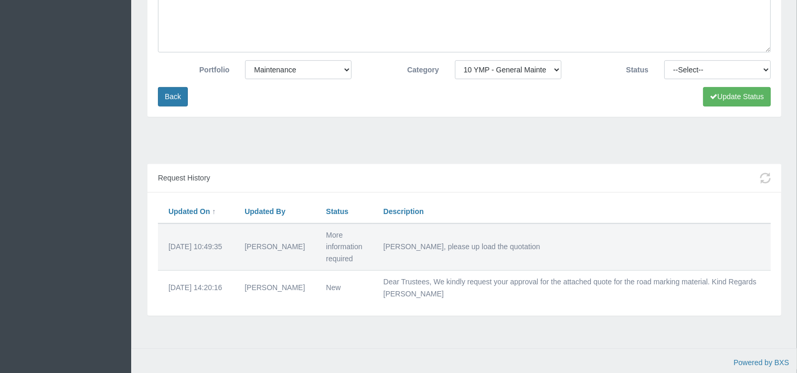 The width and height of the screenshot is (797, 373). What do you see at coordinates (265, 211) in the screenshot?
I see `a: Updated By` at bounding box center [265, 211].